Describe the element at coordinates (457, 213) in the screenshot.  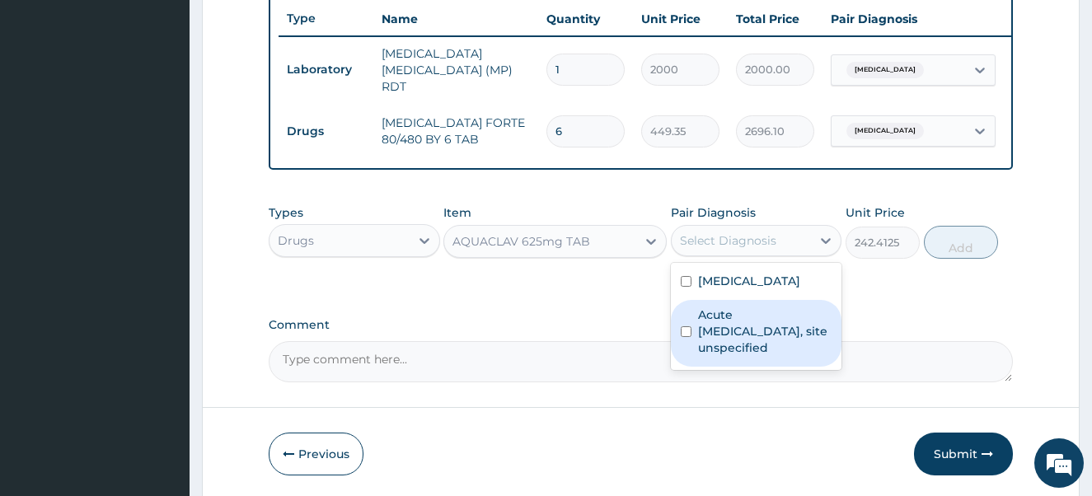
I see `label: Item` at that location.